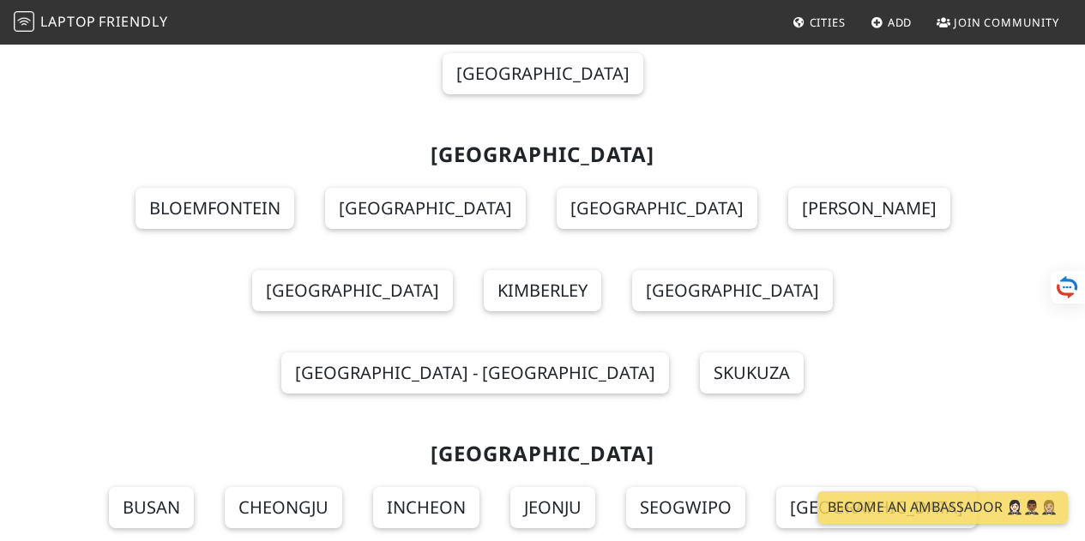 This screenshot has width=1085, height=541. I want to click on span: Cities, so click(828, 22).